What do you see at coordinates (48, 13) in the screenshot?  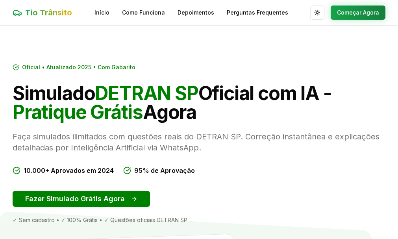 I see `span: Tio Trânsito` at bounding box center [48, 13].